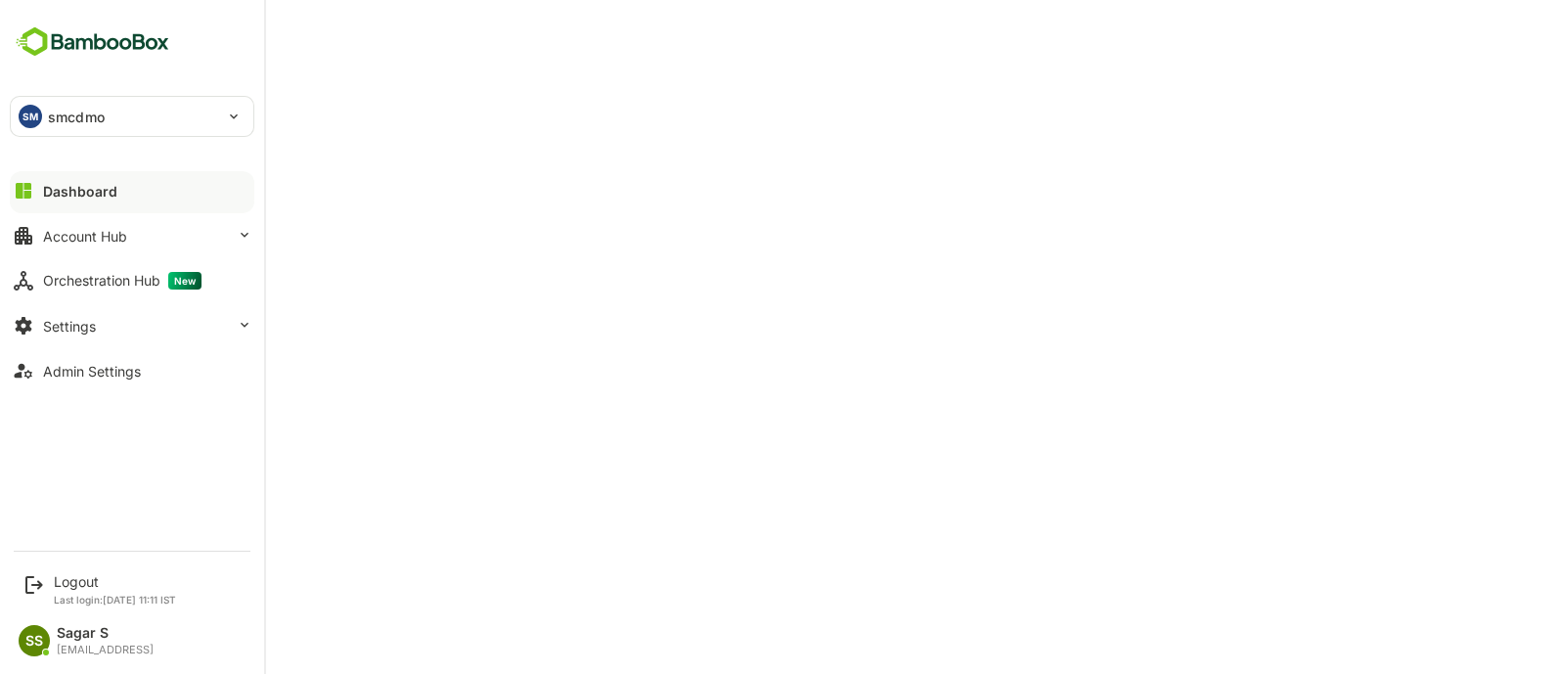  What do you see at coordinates (132, 116) in the screenshot?
I see `div: SMsmcdmo` at bounding box center [132, 116].